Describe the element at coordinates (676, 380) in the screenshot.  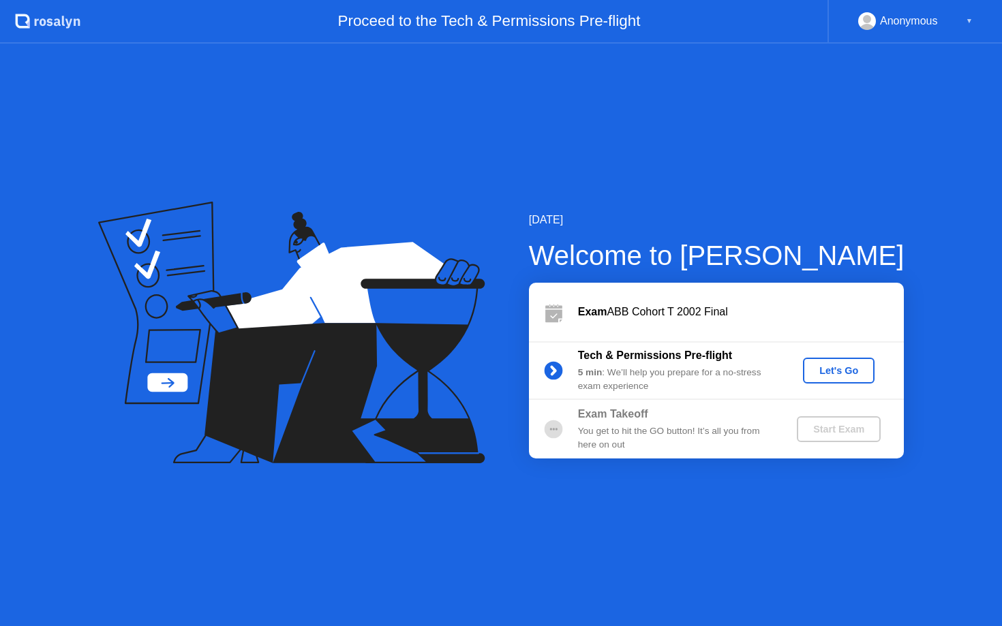
I see `div: : We’ll help you prepare for a no-stress exam experience` at that location.